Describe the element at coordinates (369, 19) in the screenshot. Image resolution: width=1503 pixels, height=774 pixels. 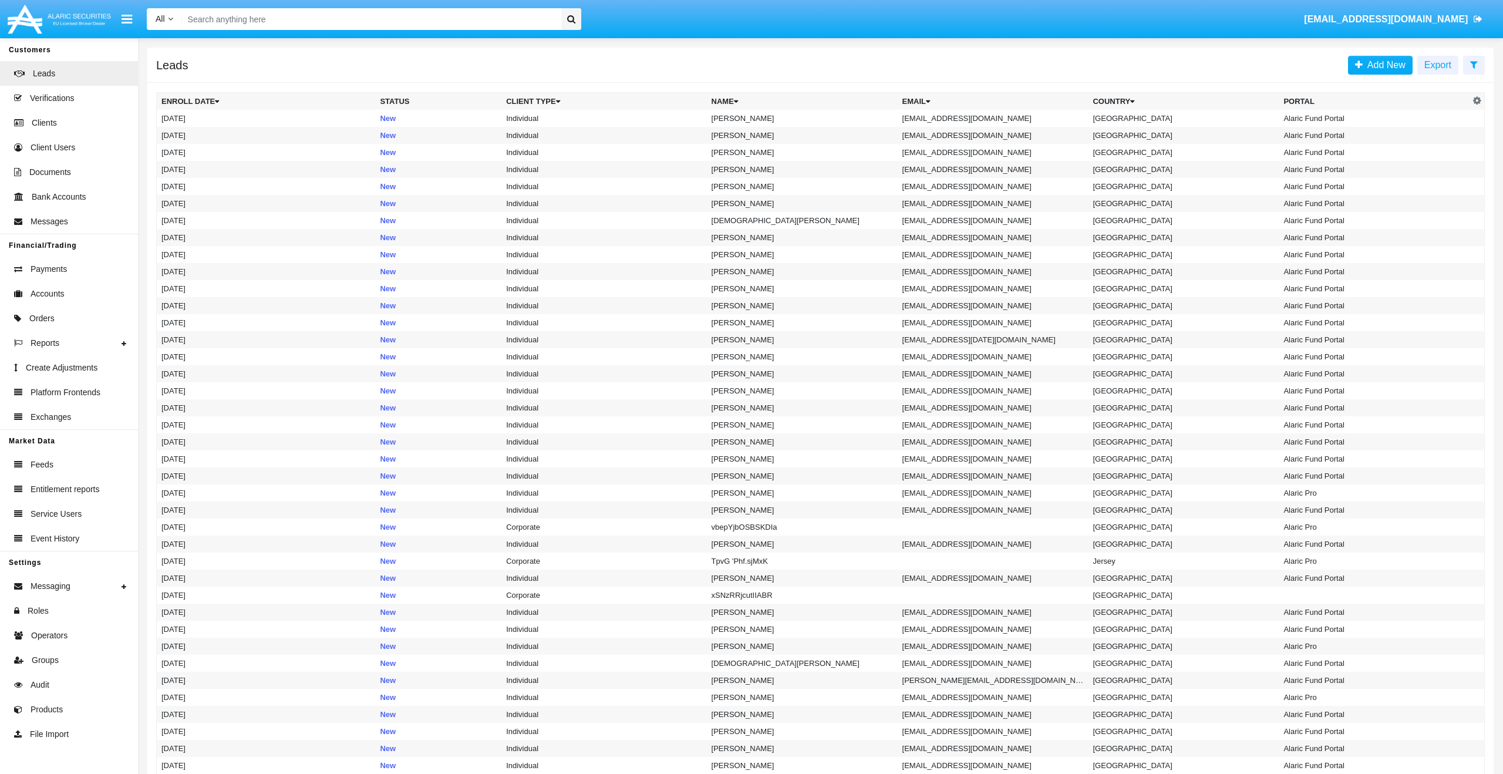
I see `input: Search` at that location.